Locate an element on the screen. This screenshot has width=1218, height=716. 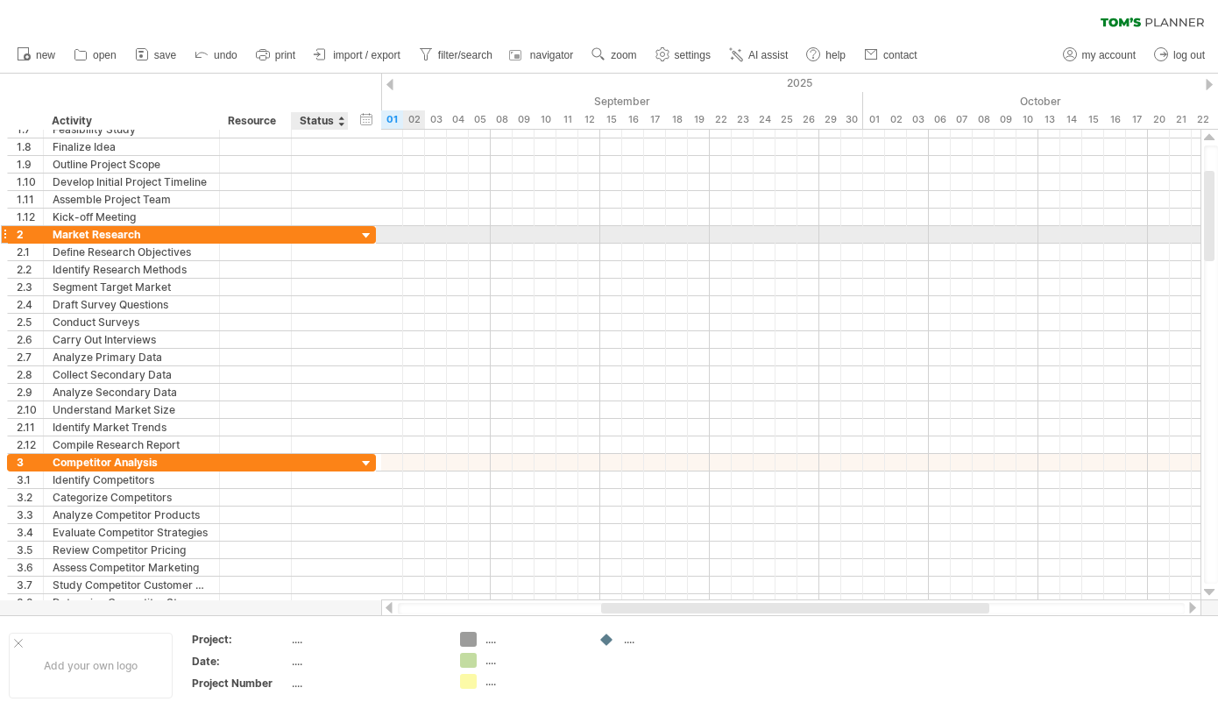
div: 2 is located at coordinates (30, 234).